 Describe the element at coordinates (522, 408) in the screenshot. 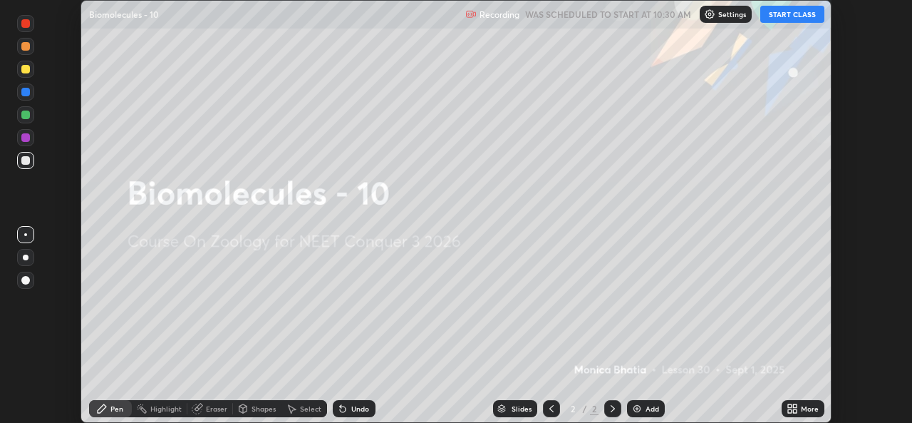

I see `div: Slides` at that location.